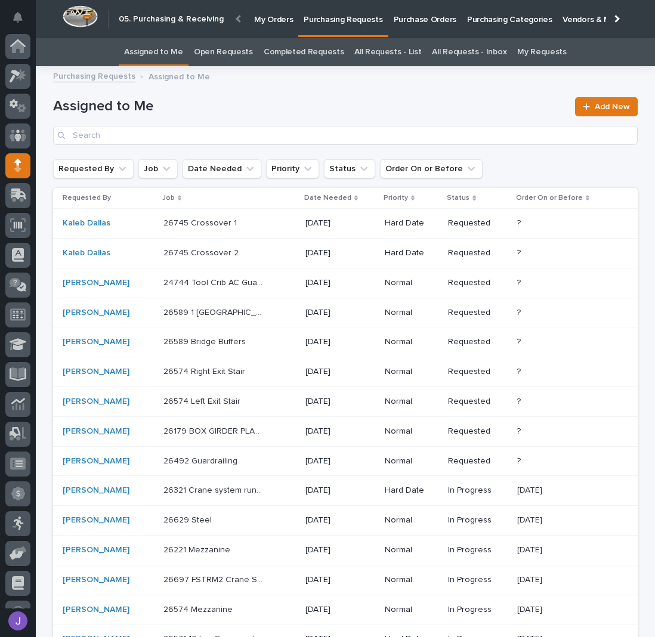  Describe the element at coordinates (198, 549) in the screenshot. I see `p: 26221 Mezzanine` at that location.